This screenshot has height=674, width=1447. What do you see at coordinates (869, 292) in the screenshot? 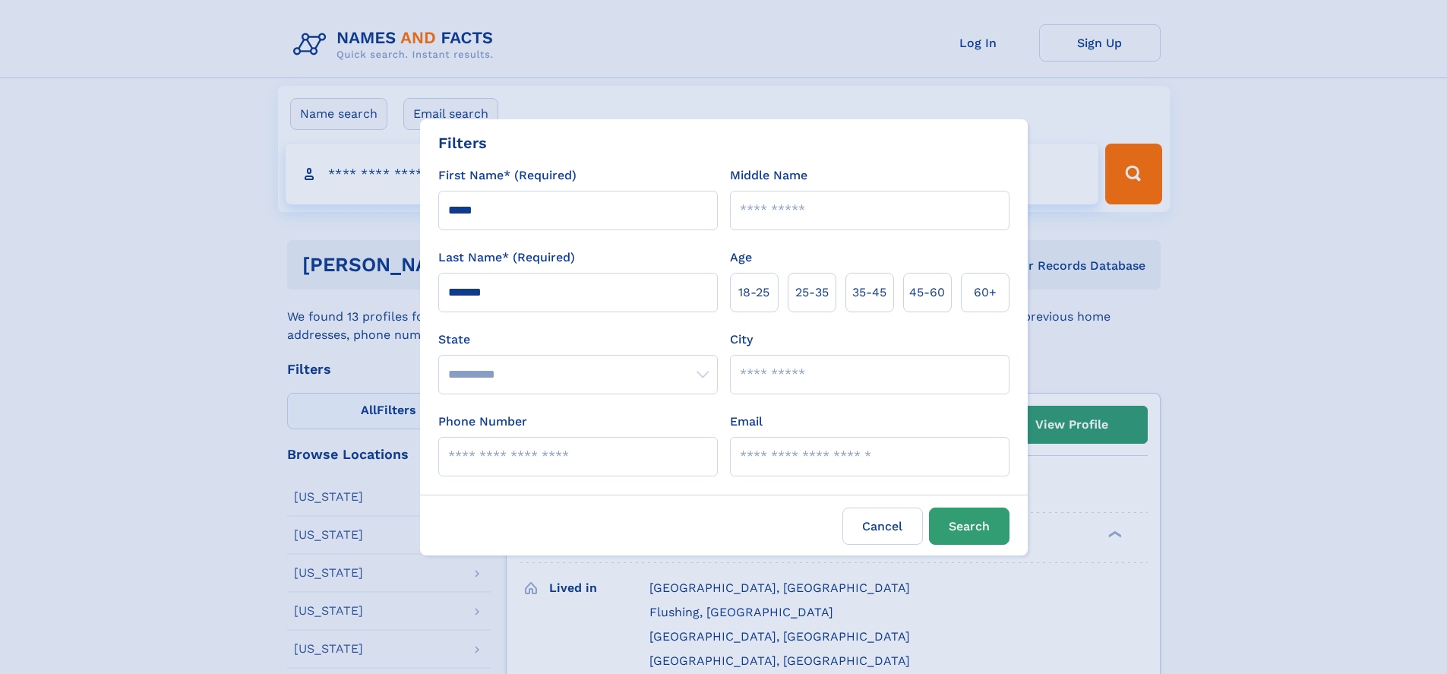
I see `span: 35‑45` at bounding box center [869, 292].